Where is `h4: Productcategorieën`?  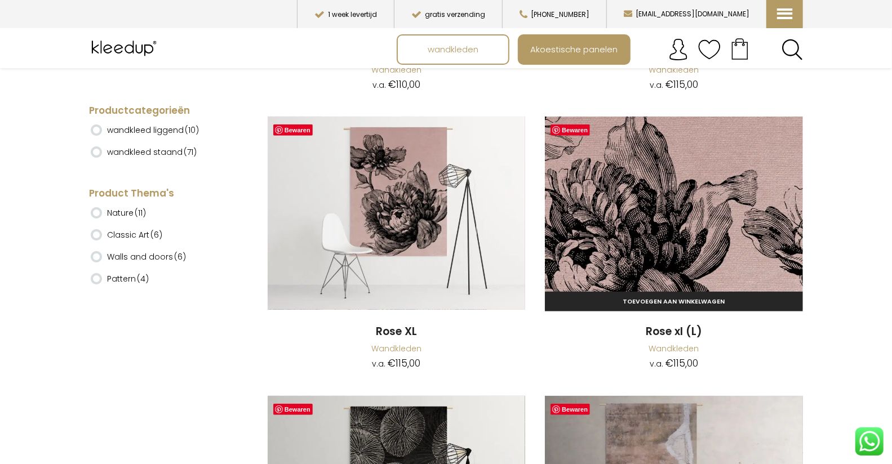
h4: Productcategorieën is located at coordinates (160, 111).